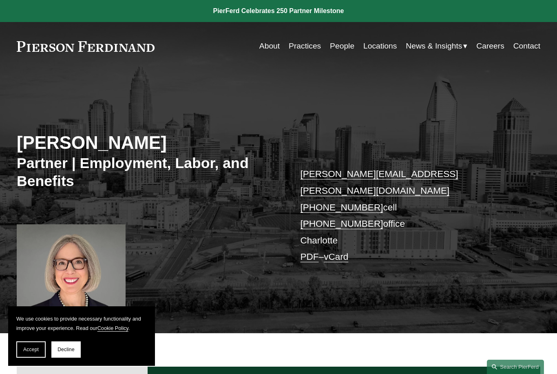 This screenshot has height=374, width=557. Describe the element at coordinates (148, 172) in the screenshot. I see `h3: Partner | Employment, Labor, and Benefits` at that location.